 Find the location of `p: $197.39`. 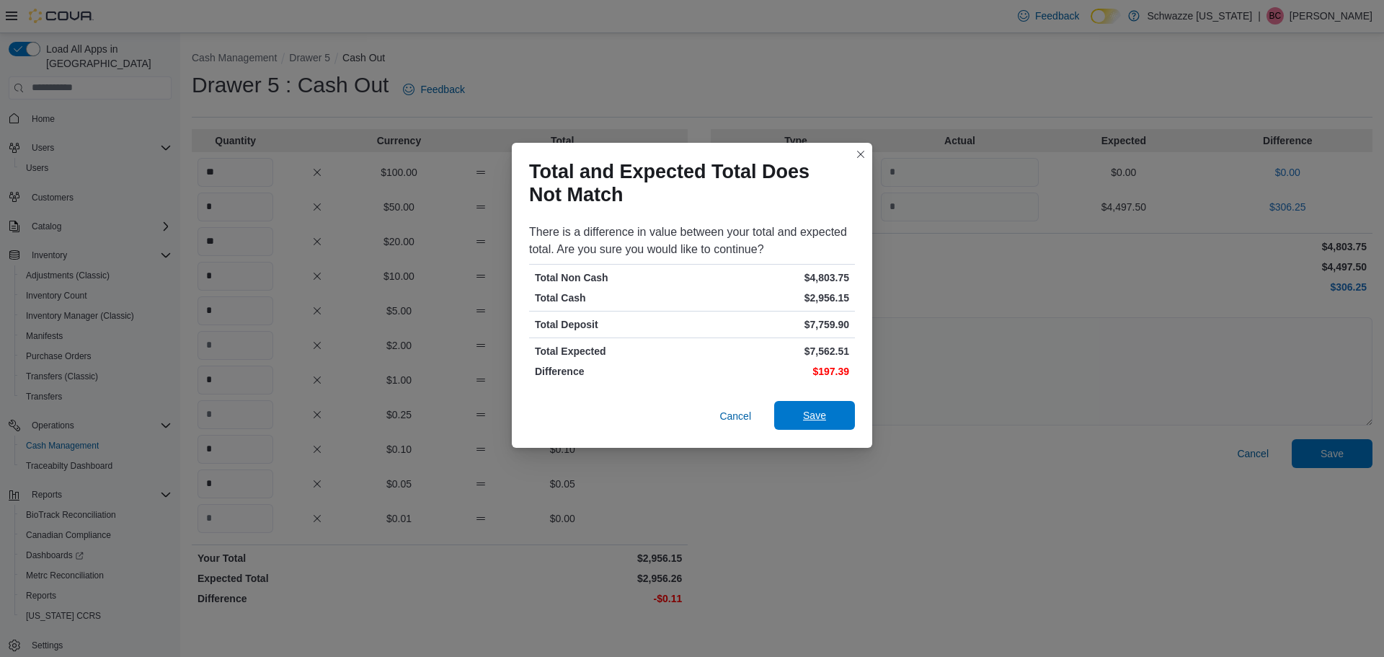

p: $197.39 is located at coordinates (772, 371).